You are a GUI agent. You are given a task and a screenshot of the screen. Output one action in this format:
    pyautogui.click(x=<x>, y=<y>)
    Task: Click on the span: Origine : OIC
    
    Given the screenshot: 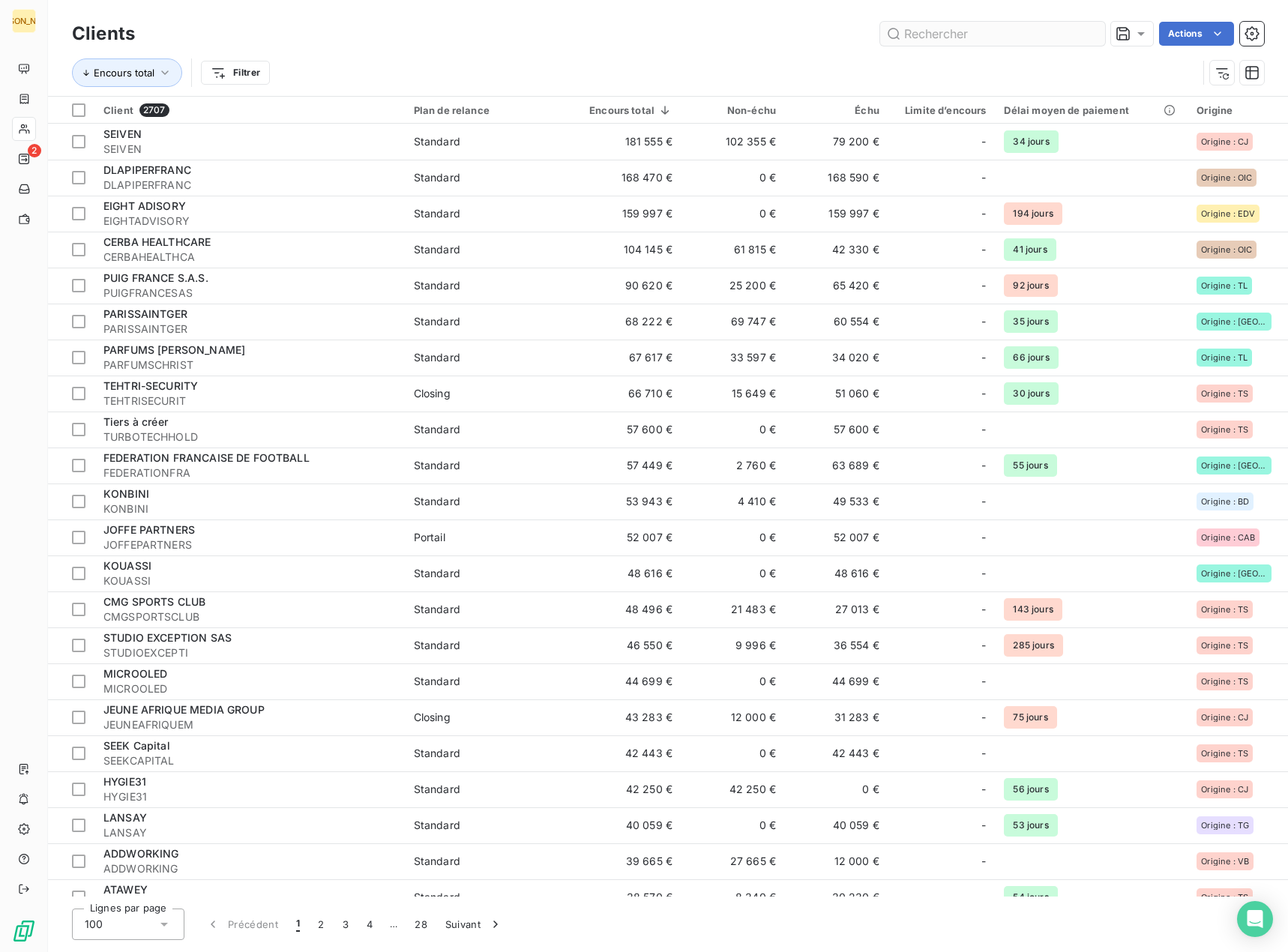 What is the action you would take?
    pyautogui.click(x=1226, y=178)
    